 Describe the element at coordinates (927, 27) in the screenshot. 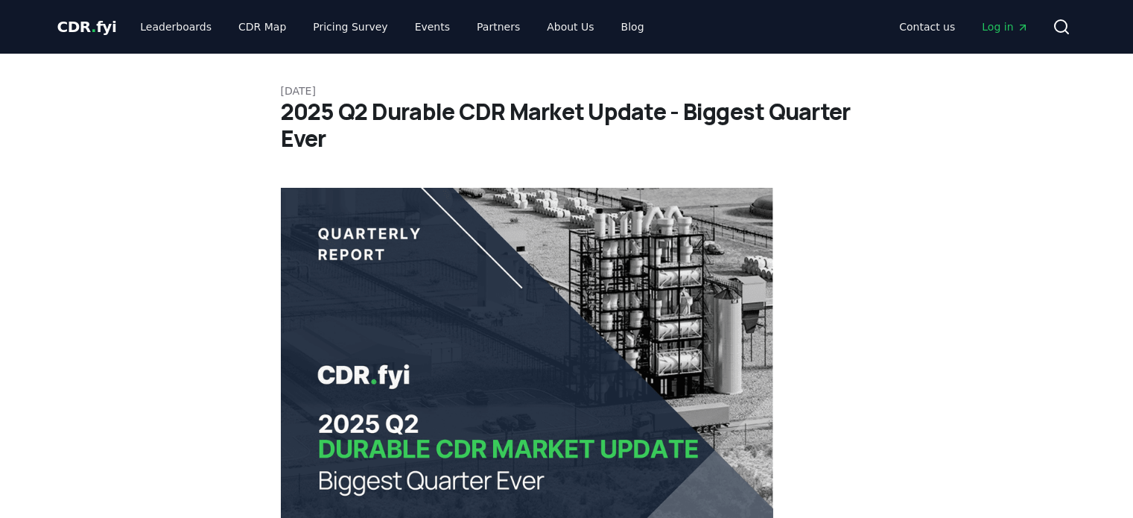

I see `a: Contact us` at that location.